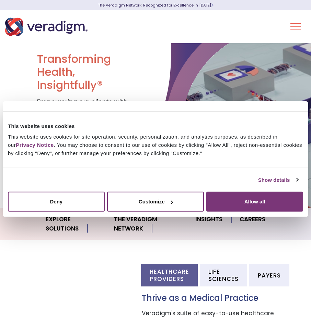 The width and height of the screenshot is (311, 318). What do you see at coordinates (252, 219) in the screenshot?
I see `a: Careers` at bounding box center [252, 219].